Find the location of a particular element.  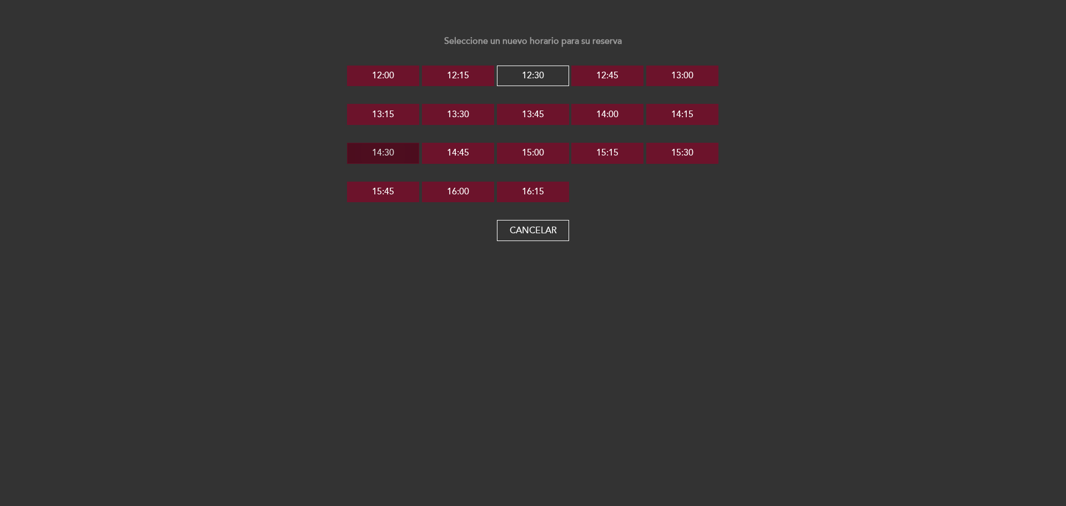

button: 13:15 is located at coordinates (383, 114).